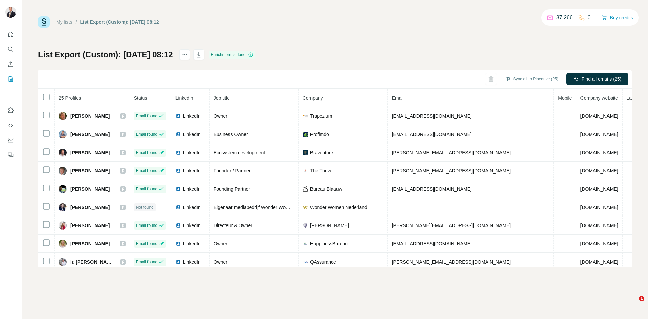 The width and height of the screenshot is (648, 319). Describe the element at coordinates (220, 116) in the screenshot. I see `span: Owner` at that location.